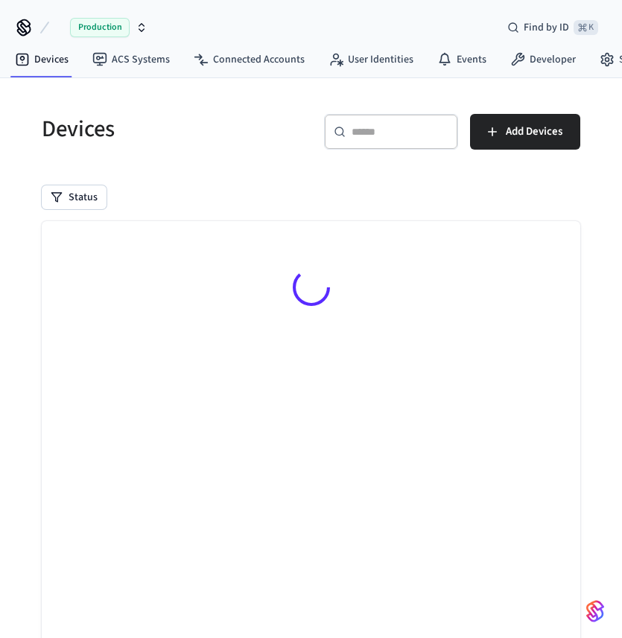  Describe the element at coordinates (595, 611) in the screenshot. I see `img: SeamLogoGradient.69752ec5.svg` at that location.